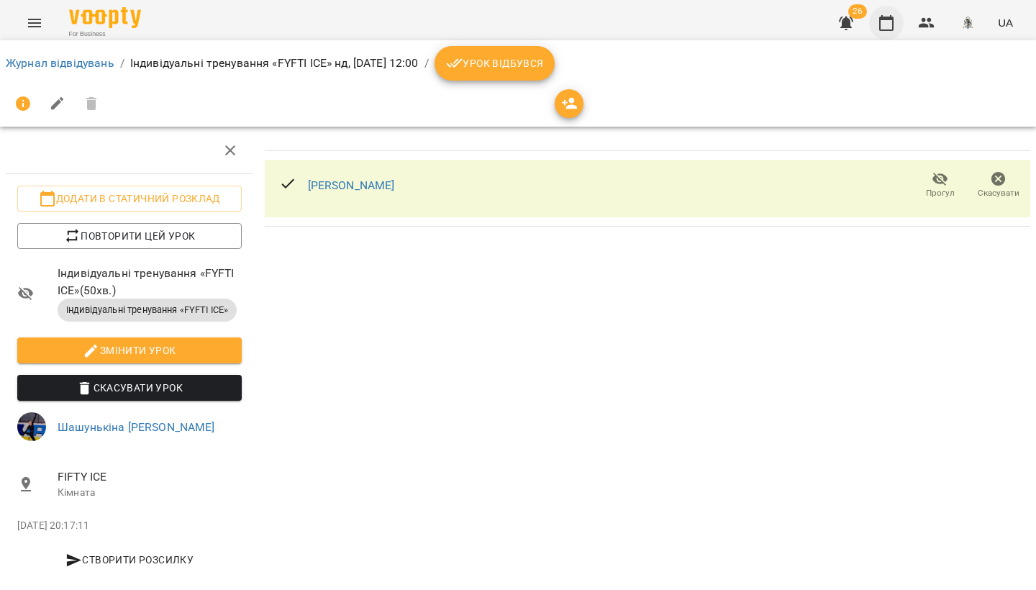 This screenshot has height=590, width=1036. What do you see at coordinates (857, 12) in the screenshot?
I see `span: 26` at bounding box center [857, 12].